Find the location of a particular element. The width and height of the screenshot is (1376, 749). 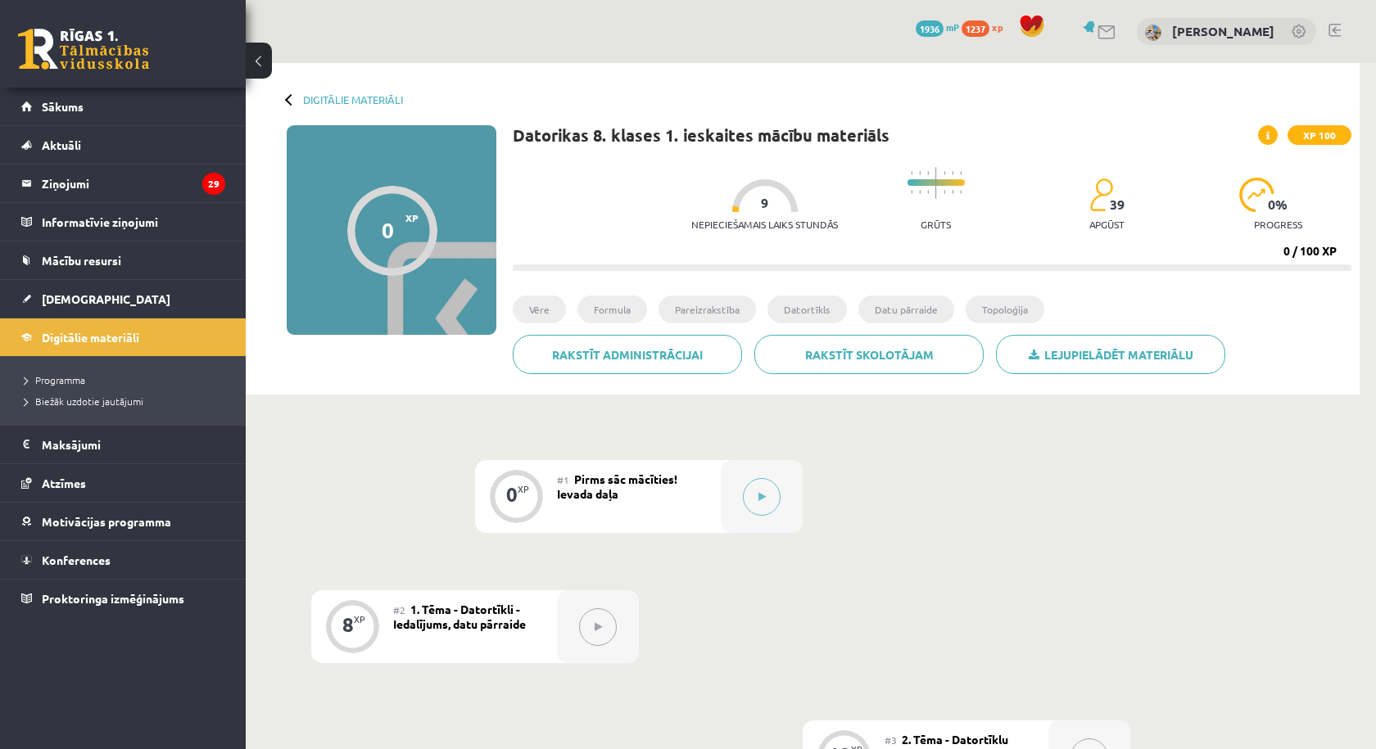

div: 8 is located at coordinates (348, 625).